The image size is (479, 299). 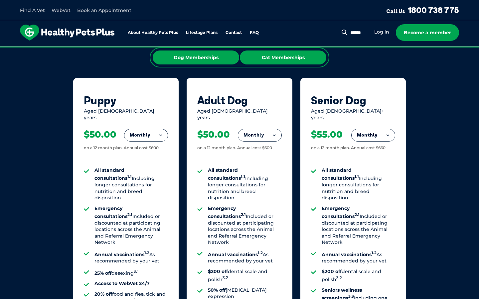 I want to click on a: Log in, so click(x=381, y=32).